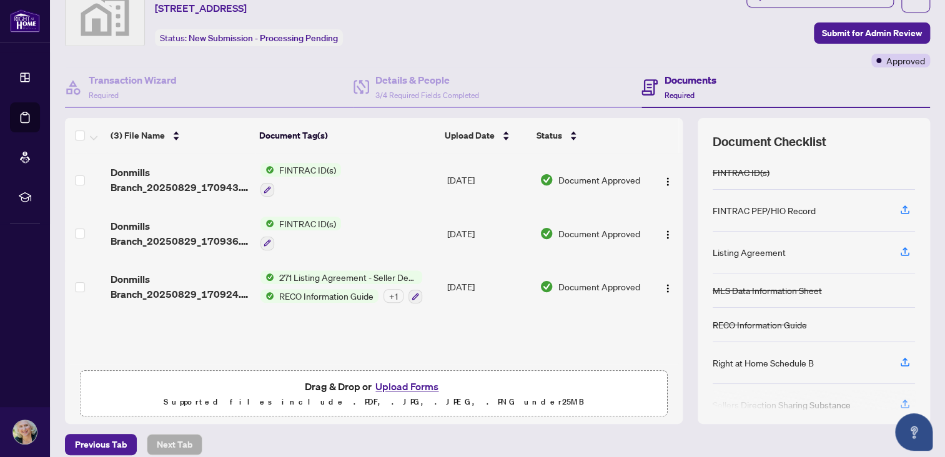  Describe the element at coordinates (906, 61) in the screenshot. I see `span: Approved` at that location.